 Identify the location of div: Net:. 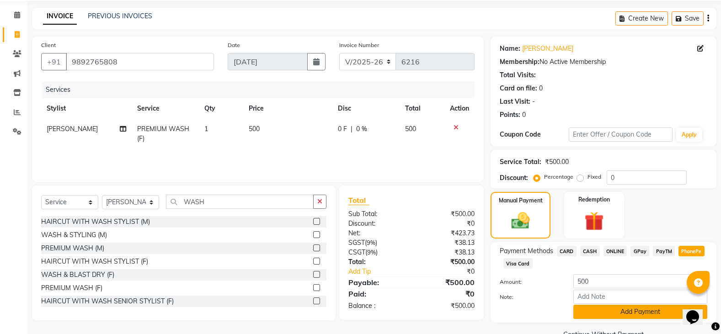
(376, 233).